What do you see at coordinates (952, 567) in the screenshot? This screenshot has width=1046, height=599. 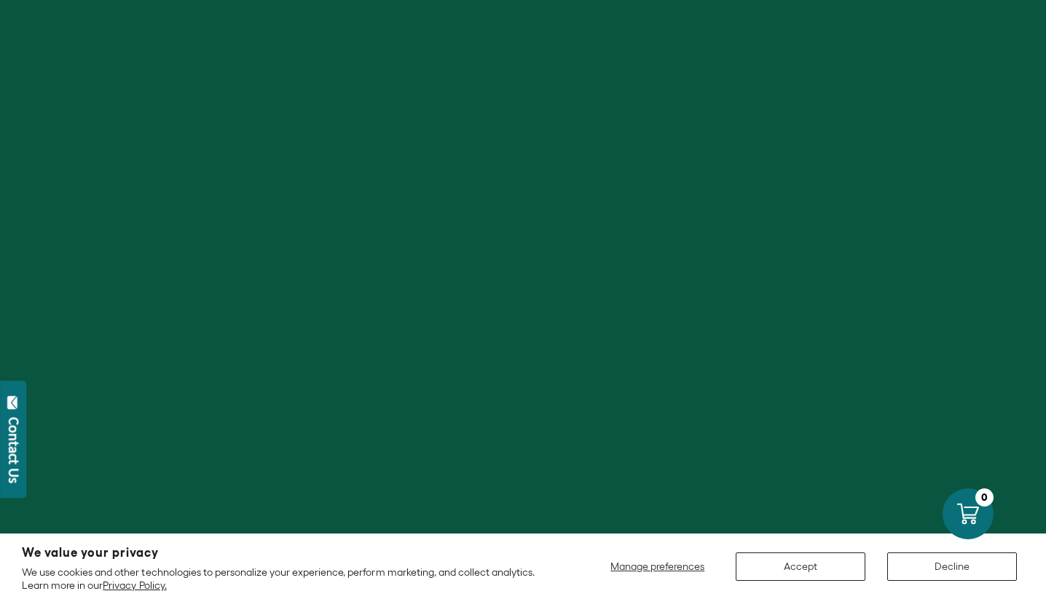 I see `button: Decline` at bounding box center [952, 567].